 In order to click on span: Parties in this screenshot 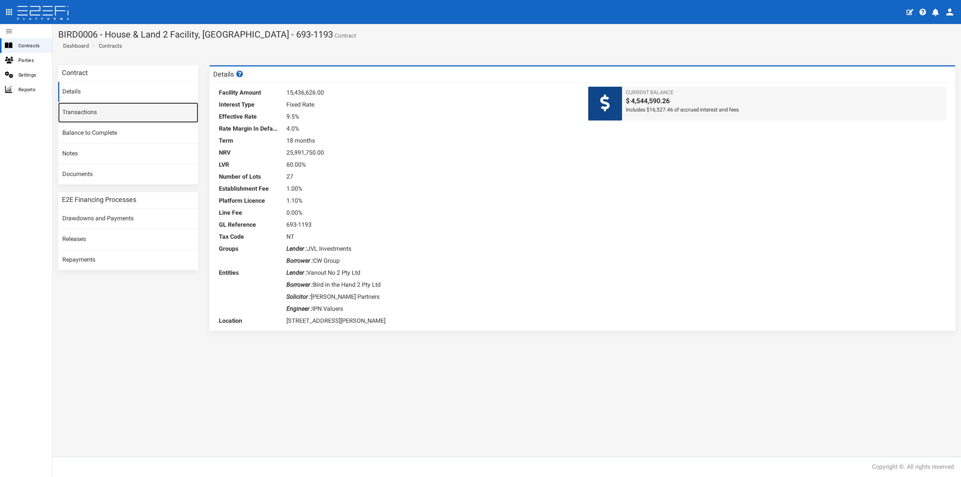, I will do `click(32, 60)`.